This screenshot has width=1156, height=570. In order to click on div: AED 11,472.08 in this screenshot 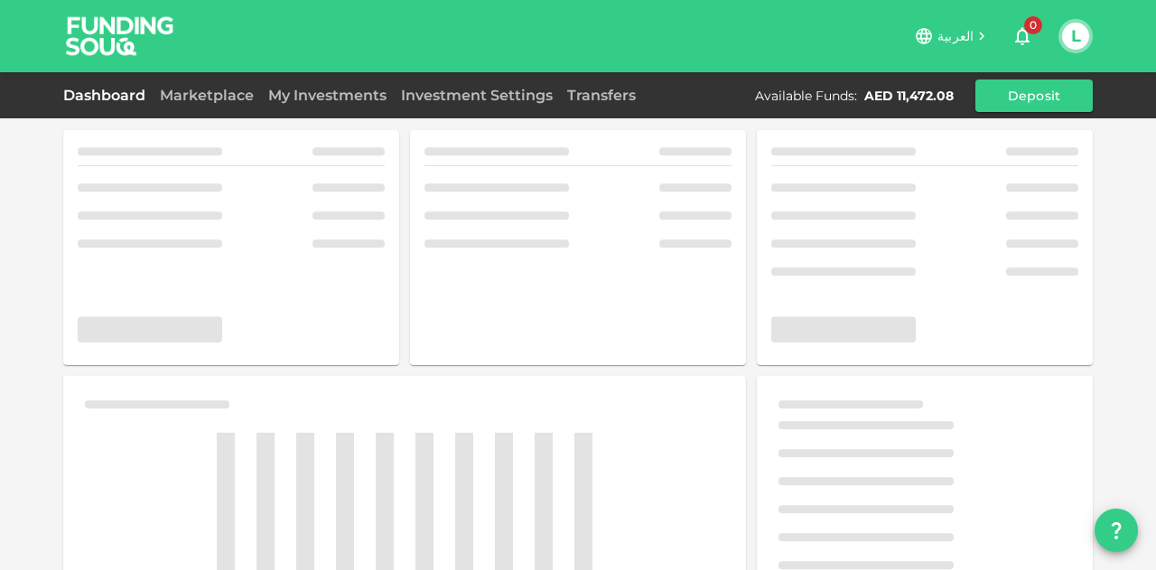, I will do `click(908, 96)`.